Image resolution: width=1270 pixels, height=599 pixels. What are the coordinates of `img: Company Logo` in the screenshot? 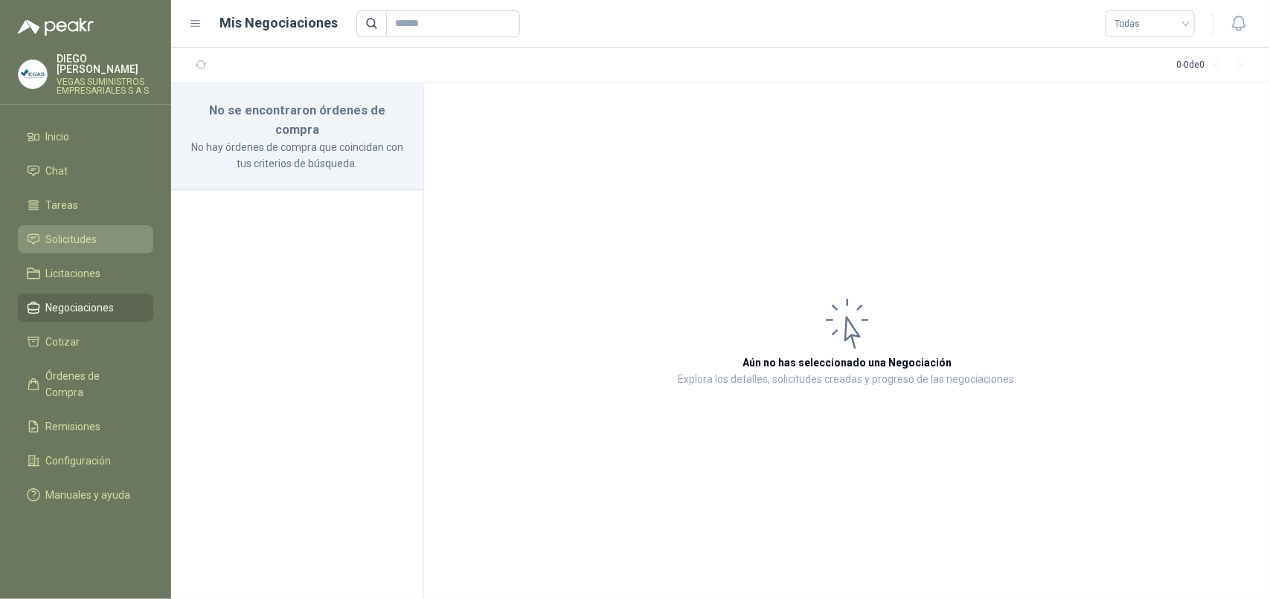 It's located at (33, 74).